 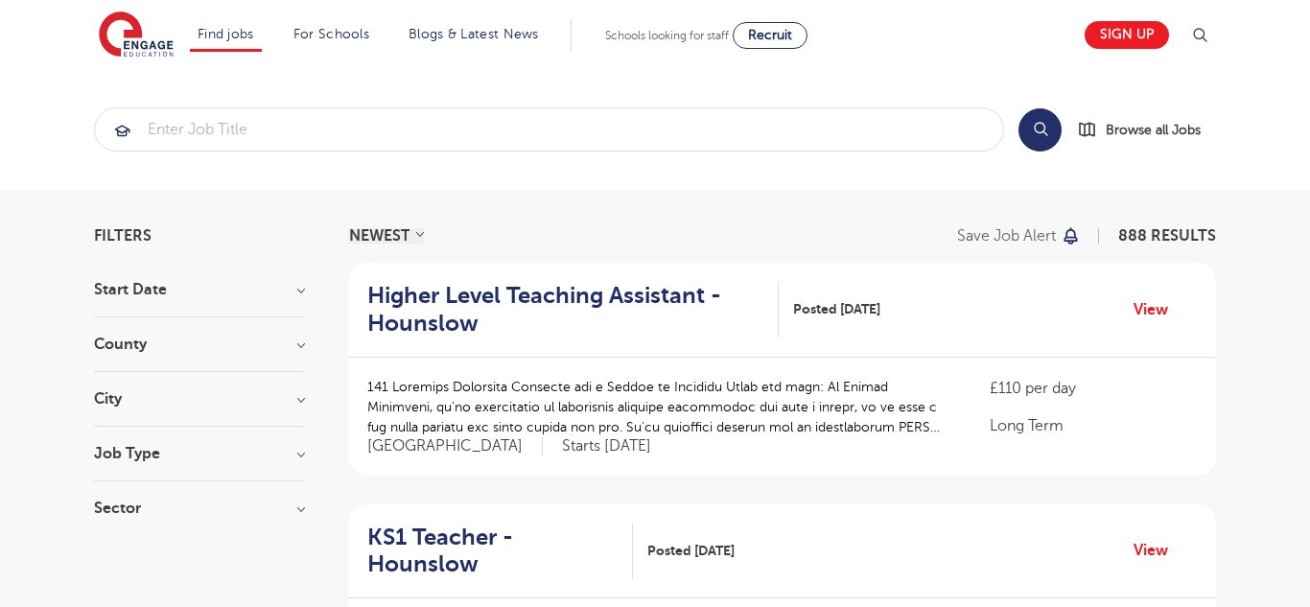 What do you see at coordinates (1093, 388) in the screenshot?
I see `p: £110 per day` at bounding box center [1093, 388].